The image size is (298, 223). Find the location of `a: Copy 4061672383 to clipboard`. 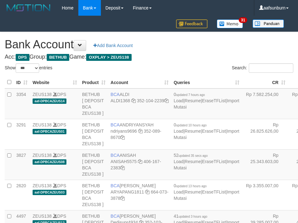

a: Copy 4061672383 to clipboard is located at coordinates (123, 168).